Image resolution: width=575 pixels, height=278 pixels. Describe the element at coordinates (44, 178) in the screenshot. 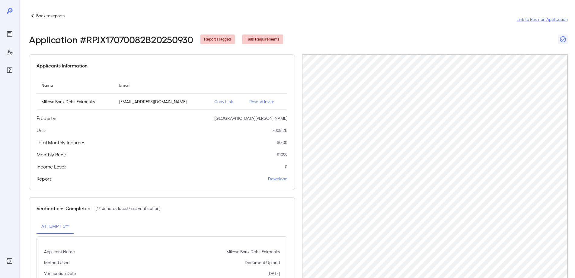

I see `h5: Report:` at that location.